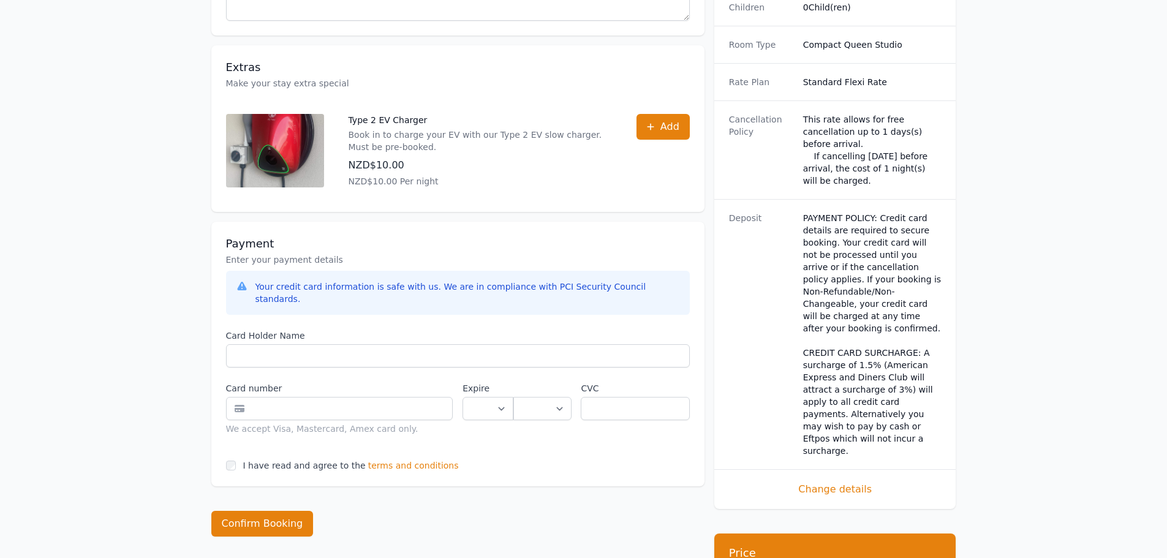 The width and height of the screenshot is (1167, 558). What do you see at coordinates (457, 83) in the screenshot?
I see `p: Make your stay extra special` at bounding box center [457, 83].